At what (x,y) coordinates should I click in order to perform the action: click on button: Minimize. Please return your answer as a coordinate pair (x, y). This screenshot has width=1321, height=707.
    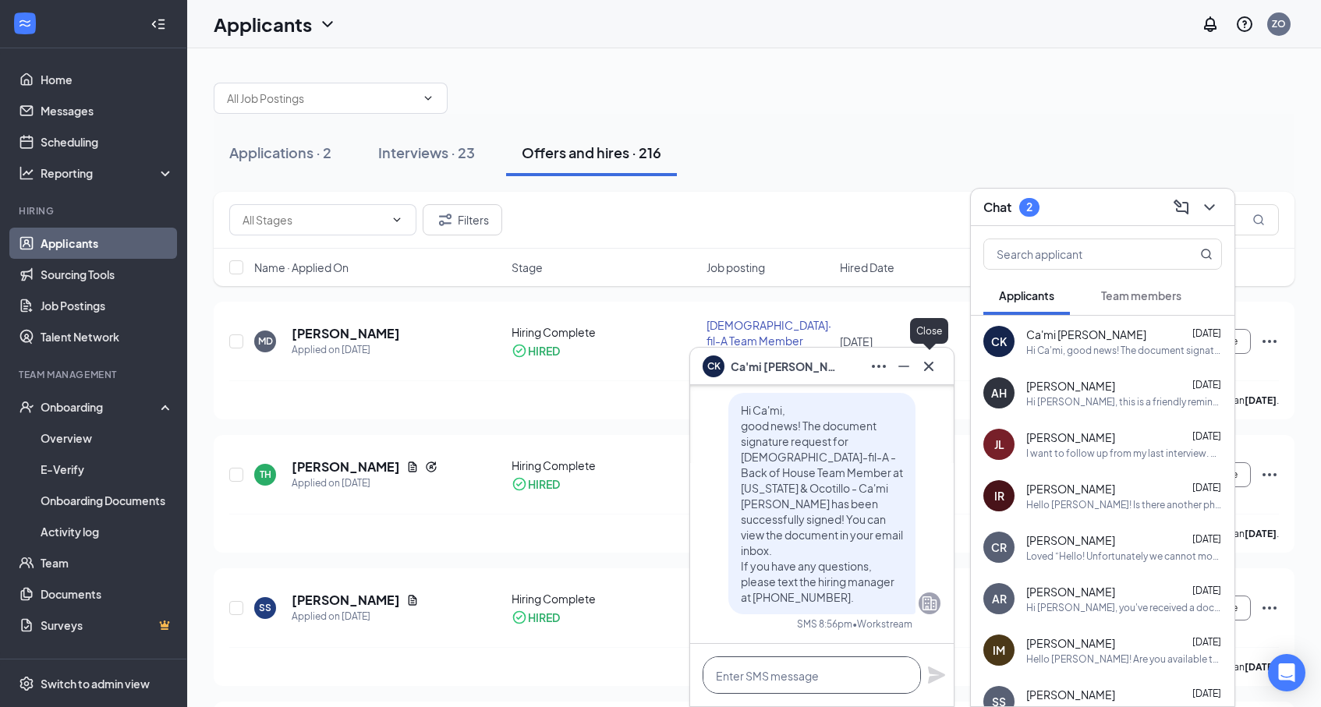
    Looking at the image, I should click on (904, 366).